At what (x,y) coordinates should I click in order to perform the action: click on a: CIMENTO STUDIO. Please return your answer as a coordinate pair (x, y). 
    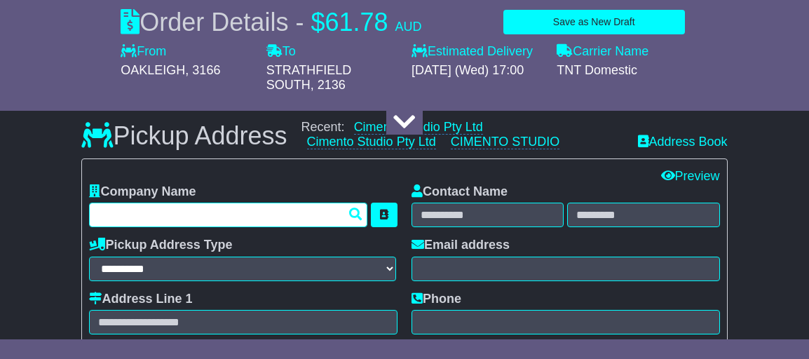
    Looking at the image, I should click on (505, 142).